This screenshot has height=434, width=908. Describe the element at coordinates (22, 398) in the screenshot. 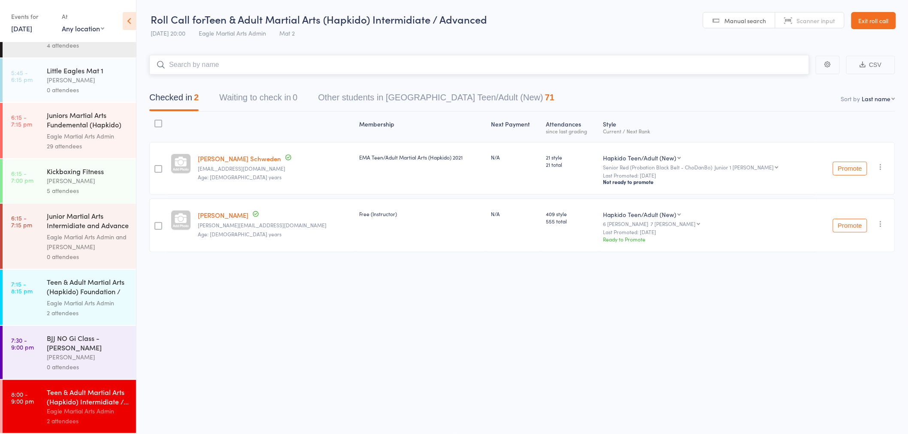

I see `time: 8:00 - 9:00 pm` at that location.